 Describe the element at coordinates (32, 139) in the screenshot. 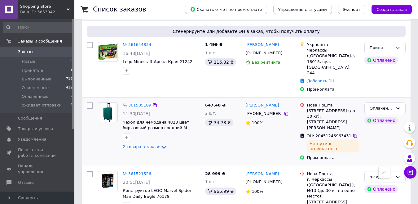

I see `span: Уведомления` at that location.